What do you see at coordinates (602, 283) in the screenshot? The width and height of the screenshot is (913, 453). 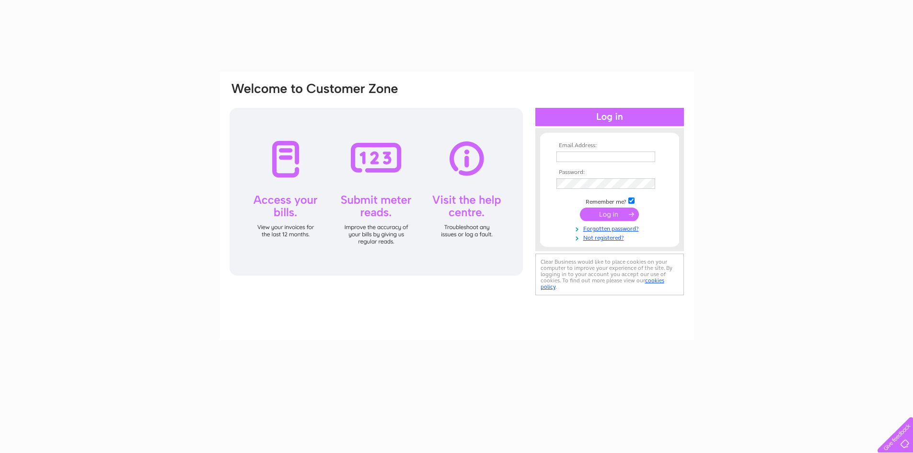 I see `a: cookies policy` at bounding box center [602, 283].